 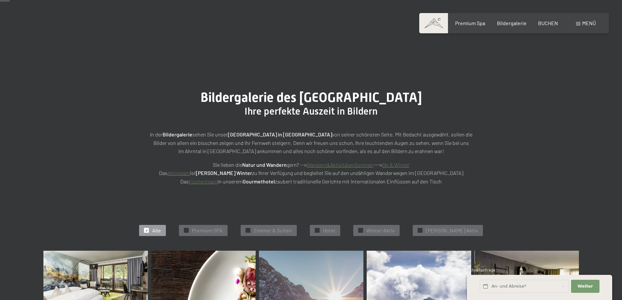 I want to click on span: Hotel, so click(x=329, y=231).